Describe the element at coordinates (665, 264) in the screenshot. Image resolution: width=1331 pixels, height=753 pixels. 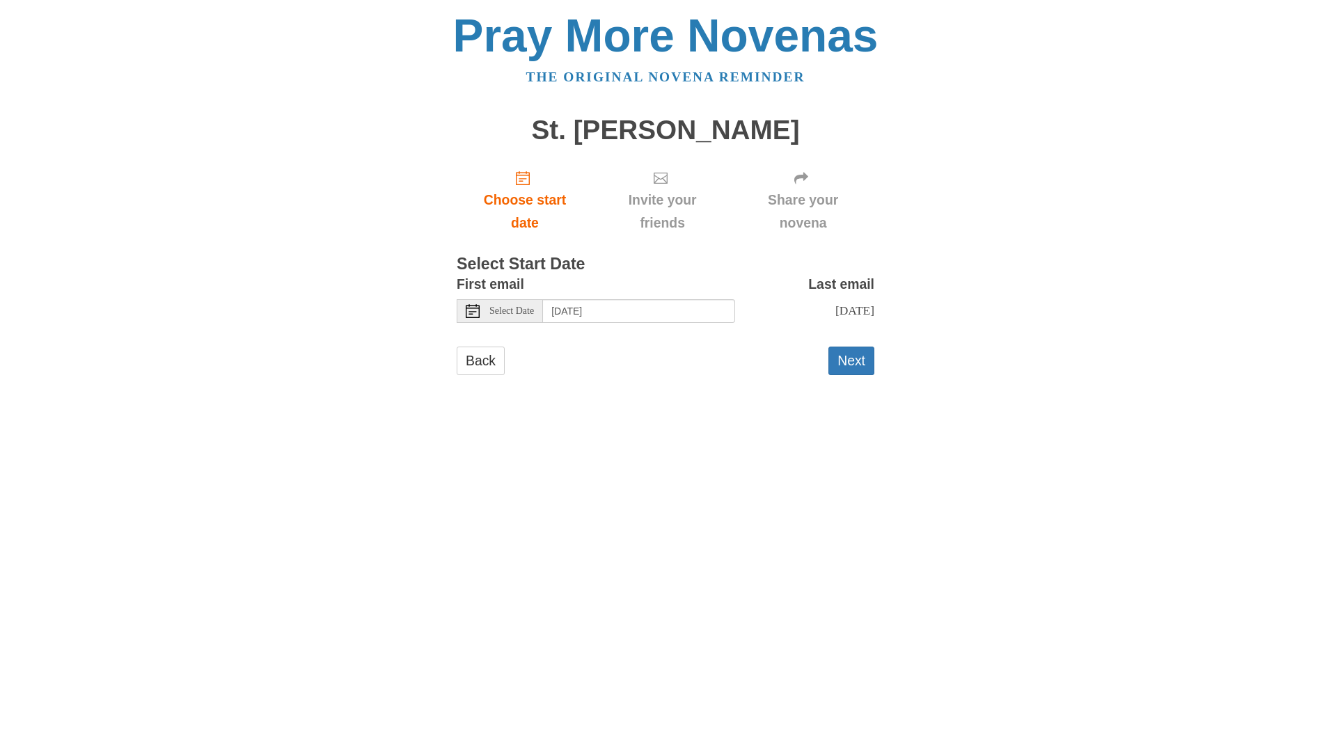
I see `h3: Select Start Date` at that location.